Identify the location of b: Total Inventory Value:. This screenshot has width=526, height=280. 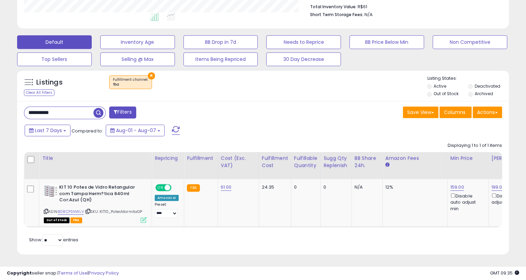
(333, 6).